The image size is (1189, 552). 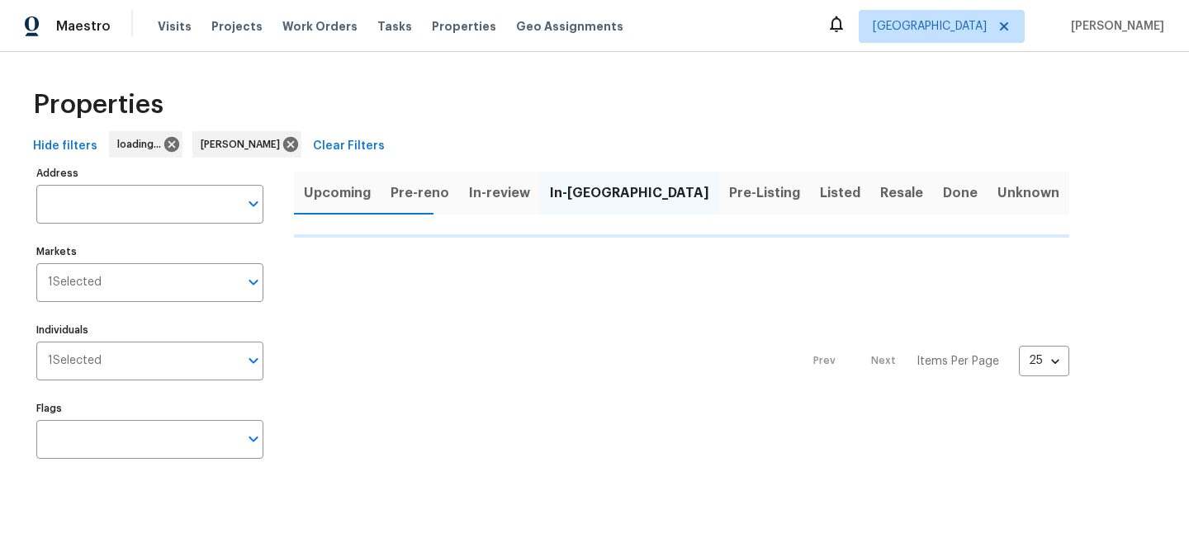 I want to click on label: Individuals, so click(x=149, y=330).